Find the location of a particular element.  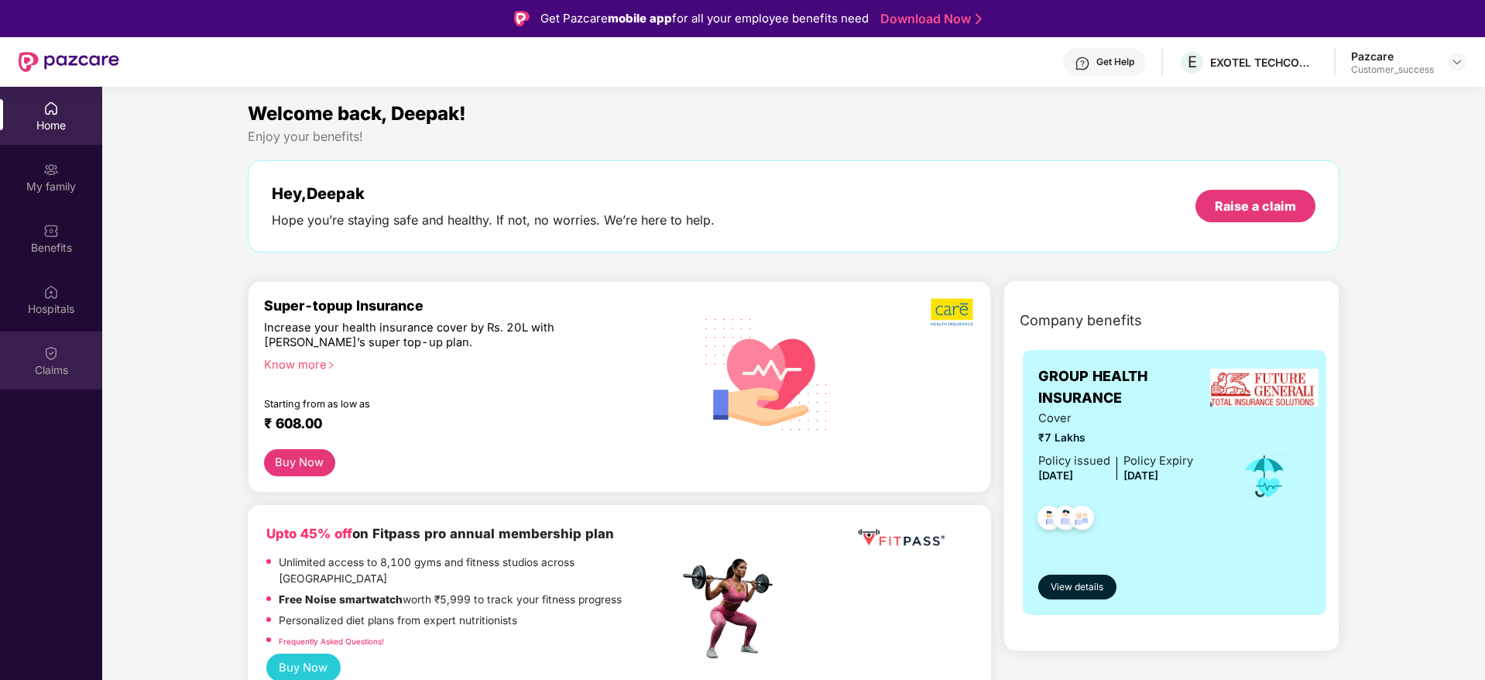

strong: mobile app is located at coordinates (639, 18).